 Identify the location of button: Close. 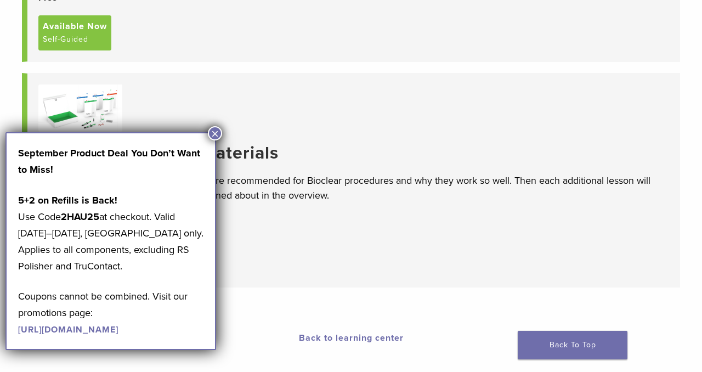
(215, 133).